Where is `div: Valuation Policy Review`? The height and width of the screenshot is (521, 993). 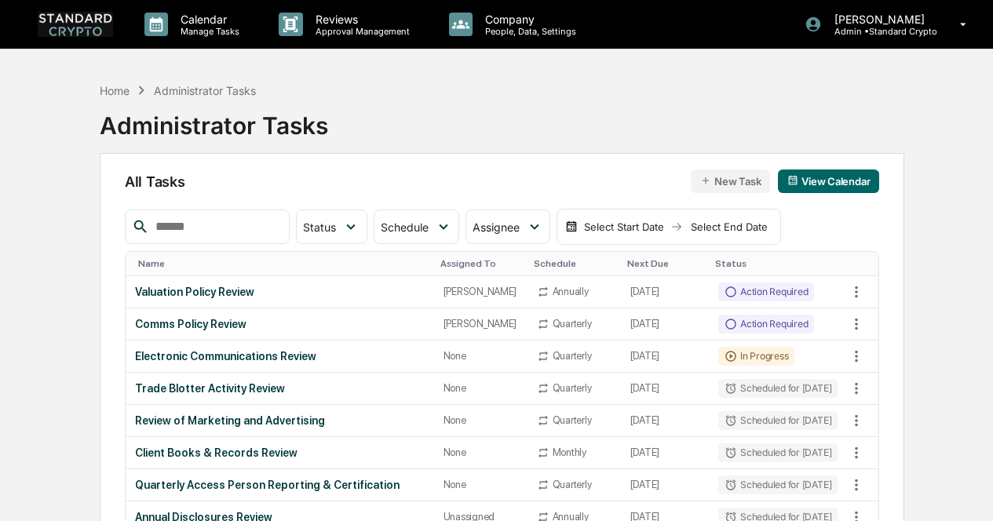
div: Valuation Policy Review is located at coordinates (279, 292).